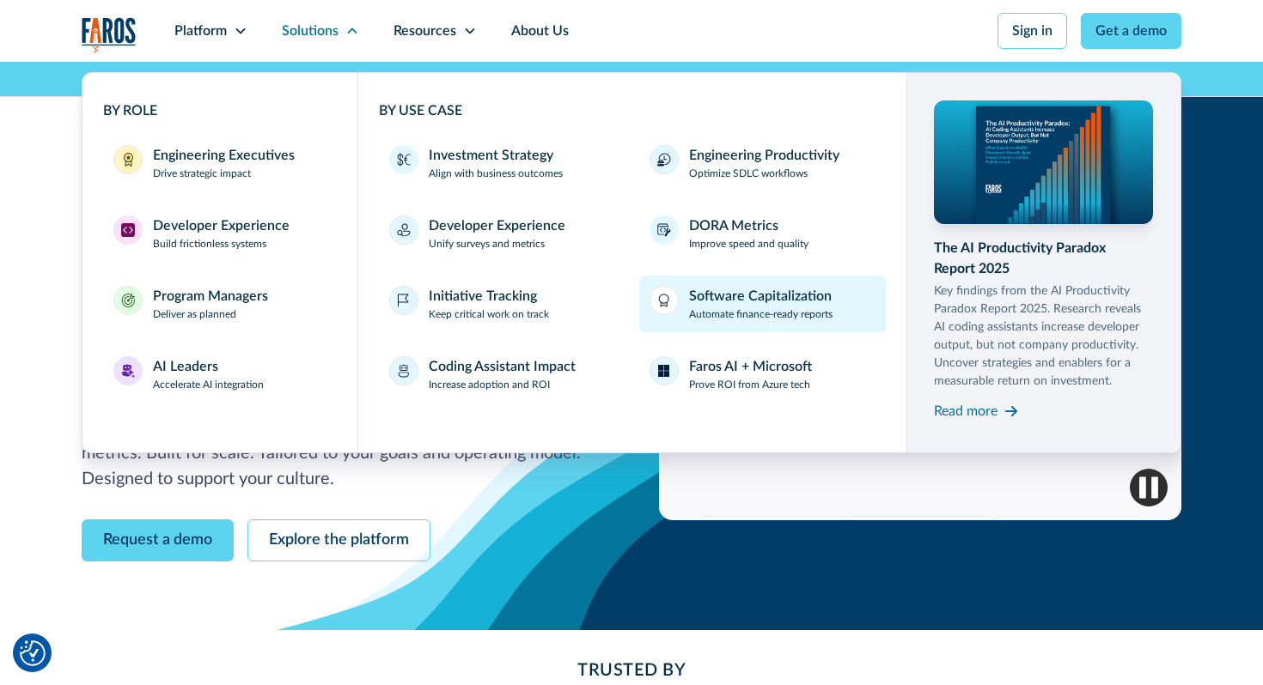 This screenshot has height=685, width=1263. What do you see at coordinates (632, 111) in the screenshot?
I see `div: BY USE CASE` at bounding box center [632, 111].